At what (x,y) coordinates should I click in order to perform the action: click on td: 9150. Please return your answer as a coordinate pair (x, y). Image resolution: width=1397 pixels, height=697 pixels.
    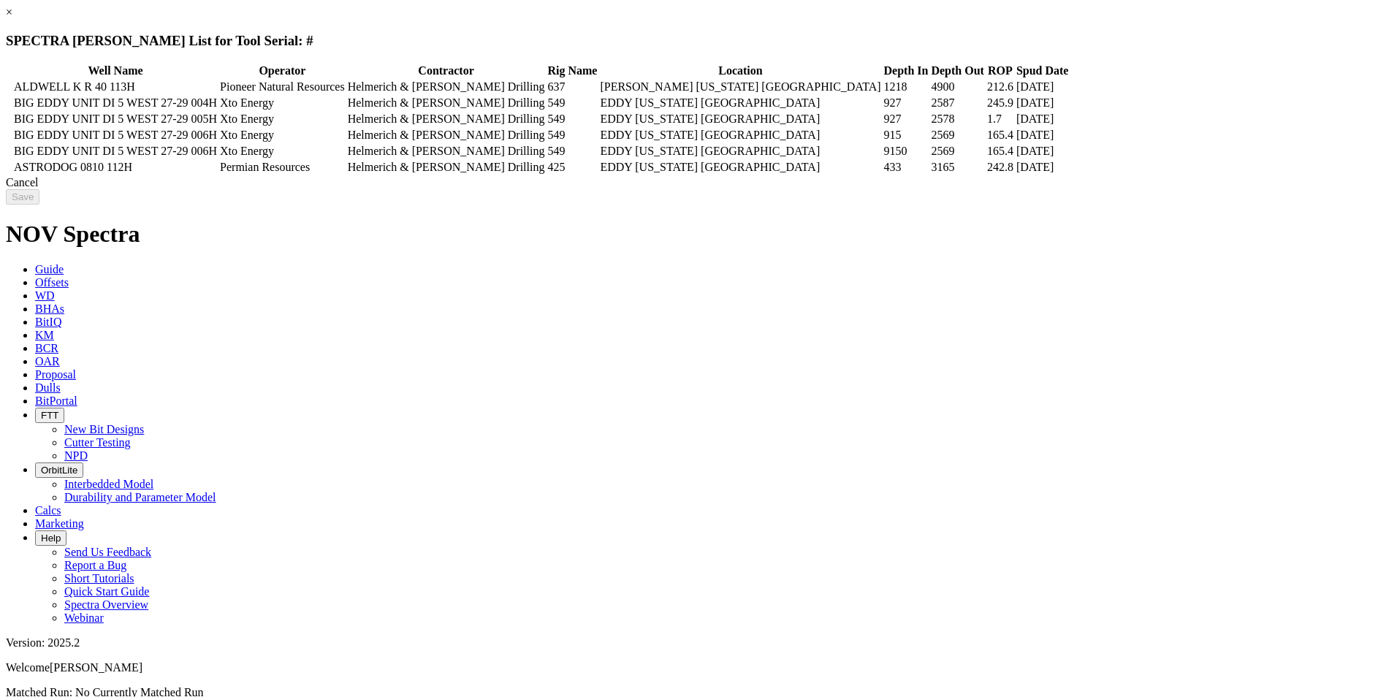
    Looking at the image, I should click on (906, 151).